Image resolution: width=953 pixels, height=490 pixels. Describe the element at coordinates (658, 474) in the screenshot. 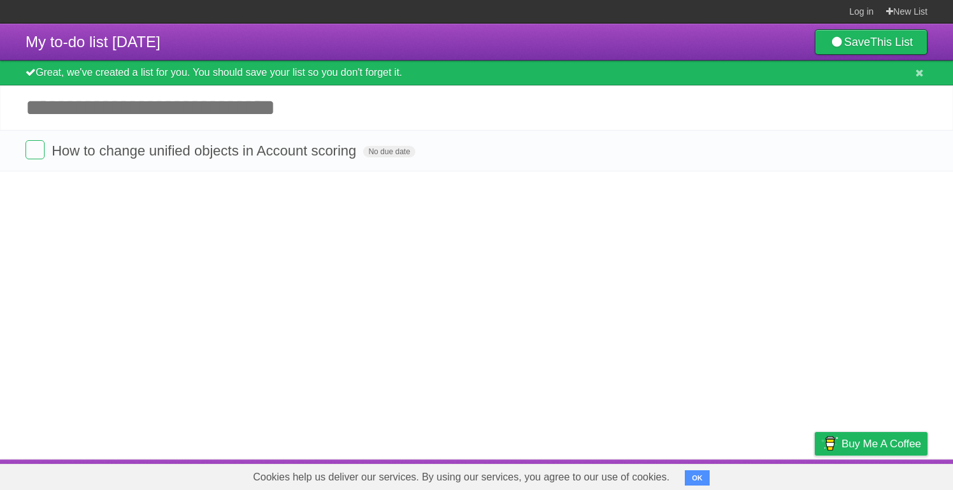

I see `a: About` at that location.